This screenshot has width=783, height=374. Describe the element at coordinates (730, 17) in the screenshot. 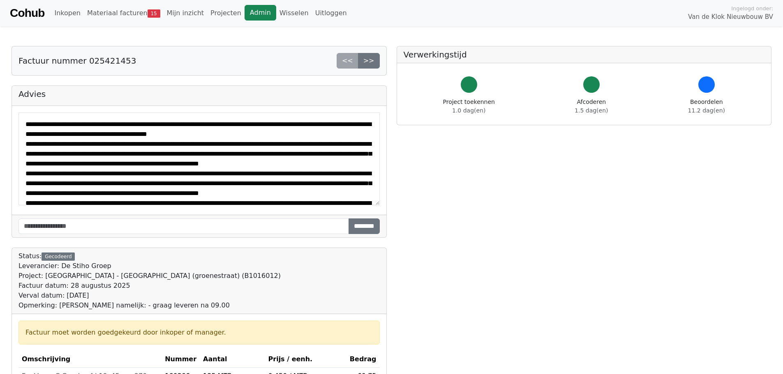

I see `span: Van de Klok Nieuwbouw BV` at that location.